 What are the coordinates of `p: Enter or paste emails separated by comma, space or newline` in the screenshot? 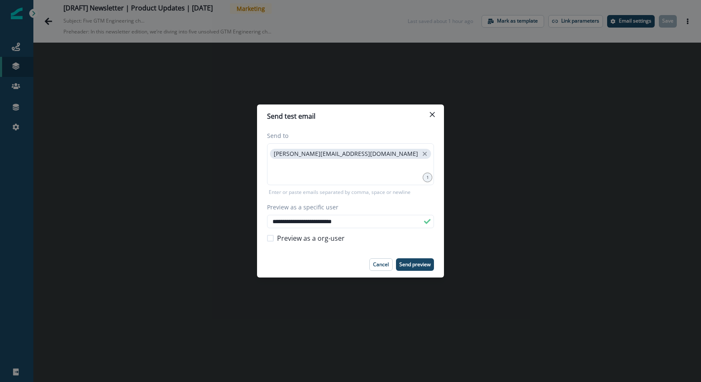 It's located at (340, 192).